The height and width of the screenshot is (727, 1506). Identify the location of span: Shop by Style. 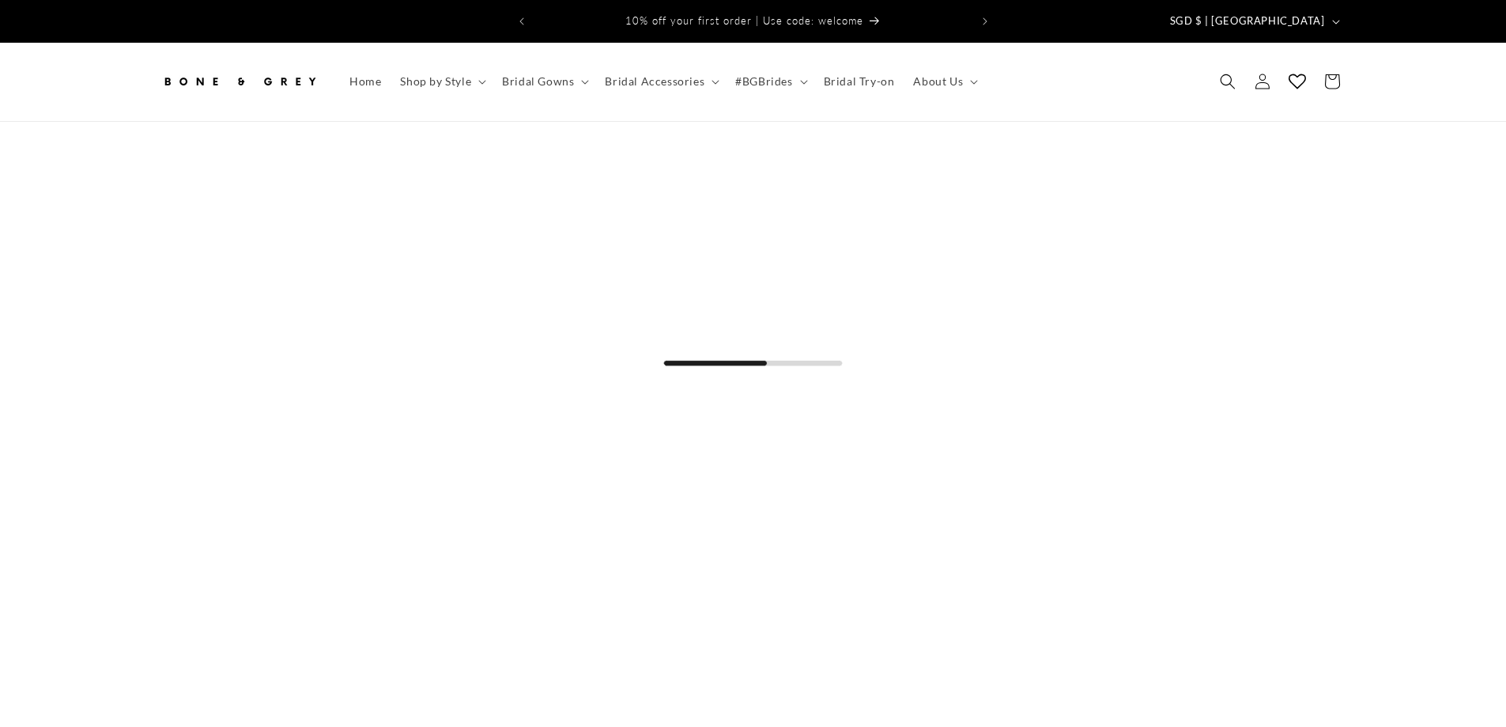
(436, 81).